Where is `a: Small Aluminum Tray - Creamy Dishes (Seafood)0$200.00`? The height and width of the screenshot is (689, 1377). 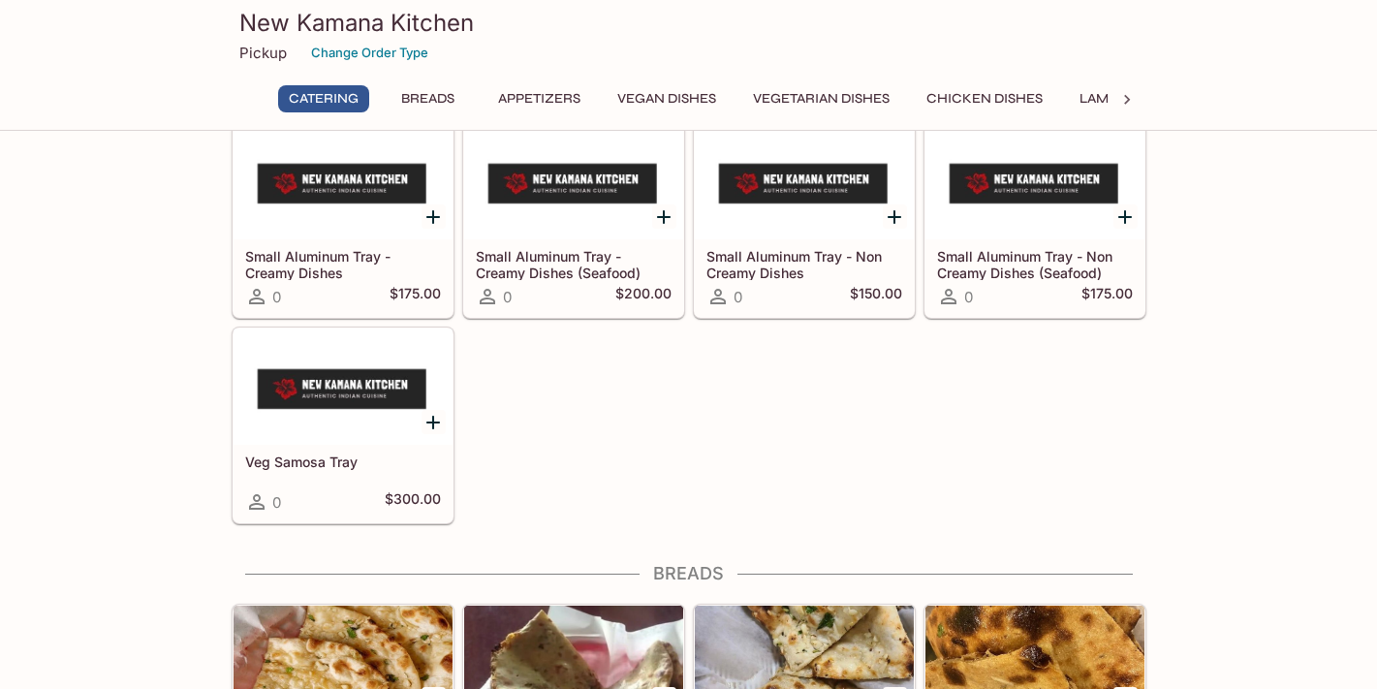 a: Small Aluminum Tray - Creamy Dishes (Seafood)0$200.00 is located at coordinates (574, 220).